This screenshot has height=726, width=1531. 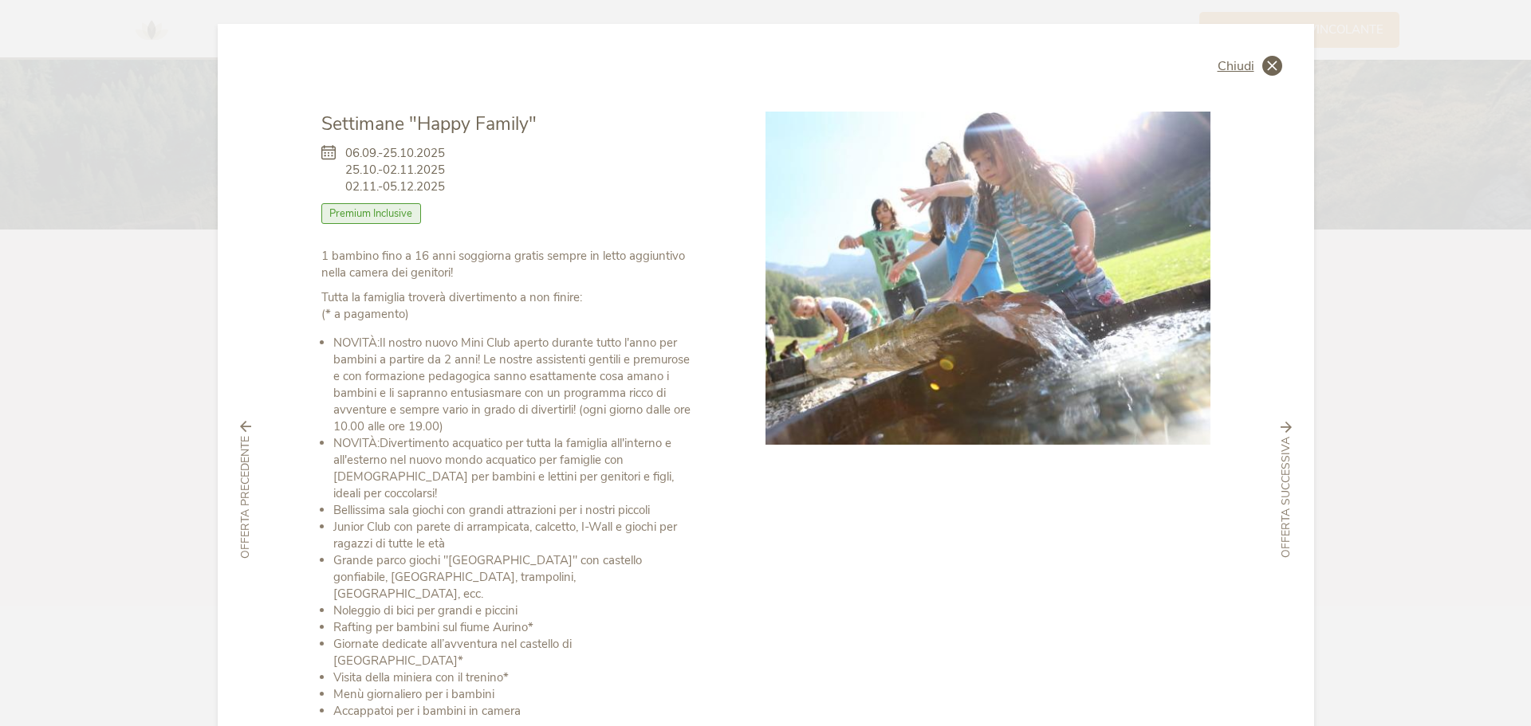 What do you see at coordinates (514, 510) in the screenshot?
I see `li: Bellissima sala giochi con grandi attrazioni per i nostri piccoli` at bounding box center [514, 510].